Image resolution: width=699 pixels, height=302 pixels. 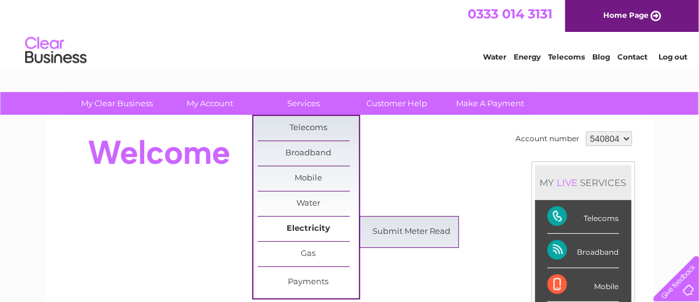 I want to click on a: Electricity, so click(x=308, y=229).